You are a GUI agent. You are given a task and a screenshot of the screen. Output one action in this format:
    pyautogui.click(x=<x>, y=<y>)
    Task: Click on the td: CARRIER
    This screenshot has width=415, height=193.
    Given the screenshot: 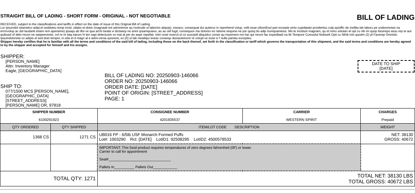 What is the action you would take?
    pyautogui.click(x=301, y=116)
    